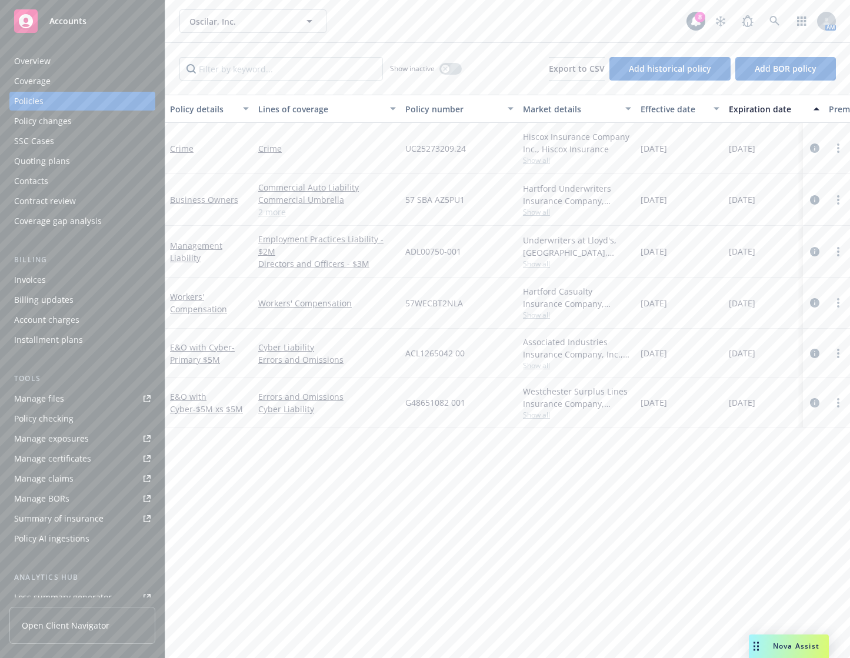 The image size is (850, 658). I want to click on div: Policy checking, so click(44, 419).